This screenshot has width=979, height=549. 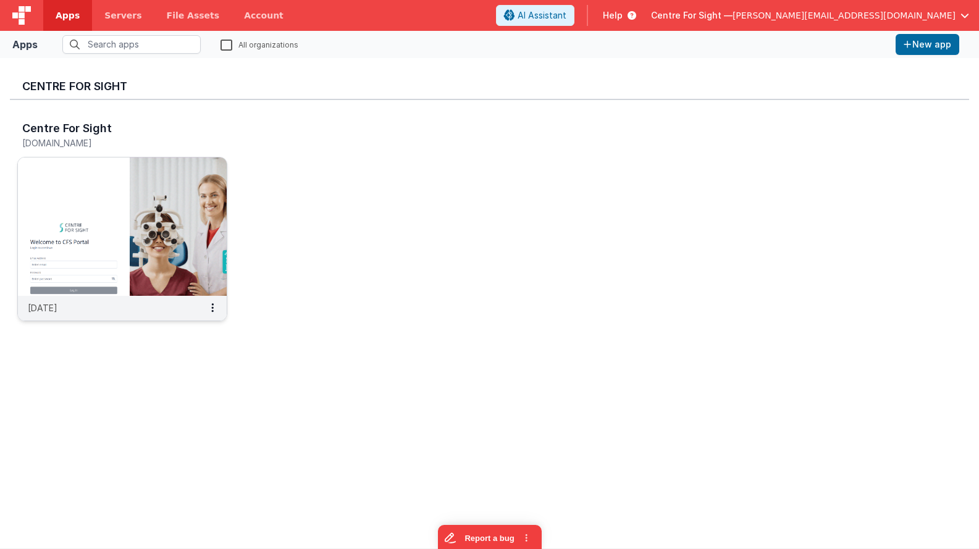 I want to click on button: New app, so click(x=927, y=44).